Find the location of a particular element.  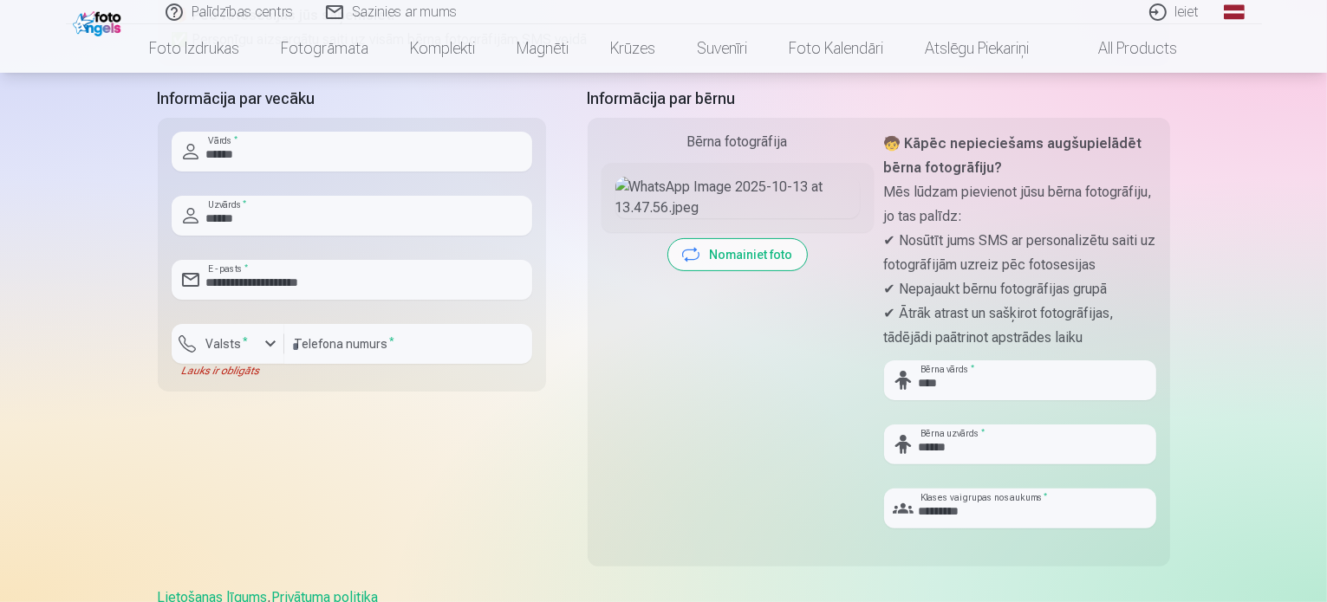

button: Nomainiet foto is located at coordinates (738, 255).